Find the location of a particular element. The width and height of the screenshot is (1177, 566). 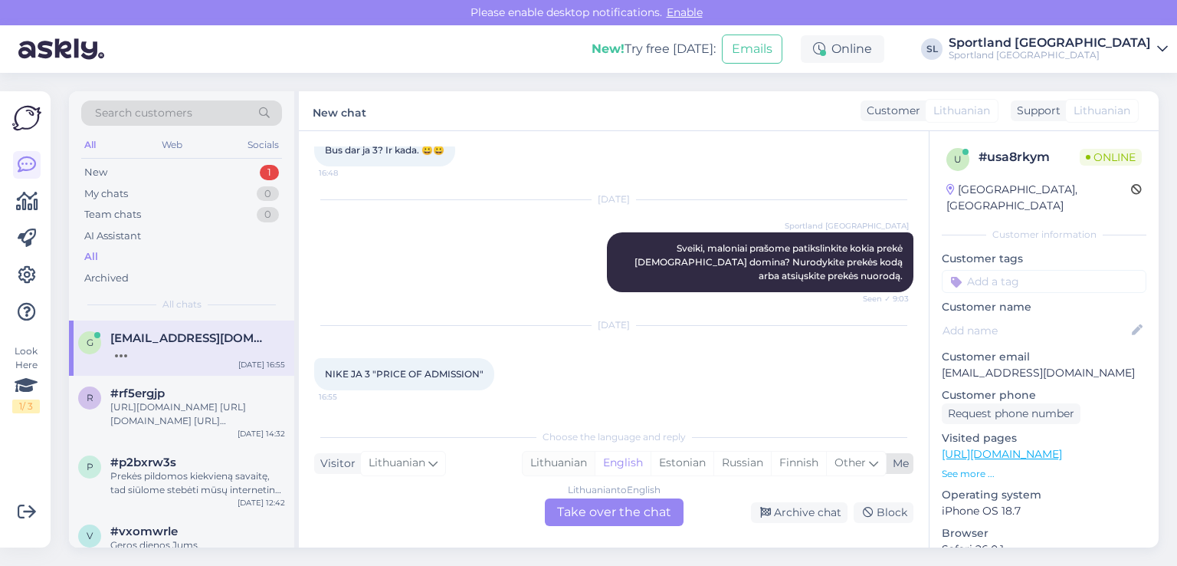

span: g is located at coordinates (90, 342).